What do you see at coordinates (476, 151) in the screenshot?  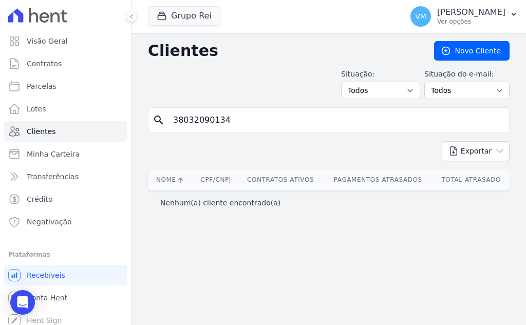 I see `button: Exportar` at bounding box center [476, 151].